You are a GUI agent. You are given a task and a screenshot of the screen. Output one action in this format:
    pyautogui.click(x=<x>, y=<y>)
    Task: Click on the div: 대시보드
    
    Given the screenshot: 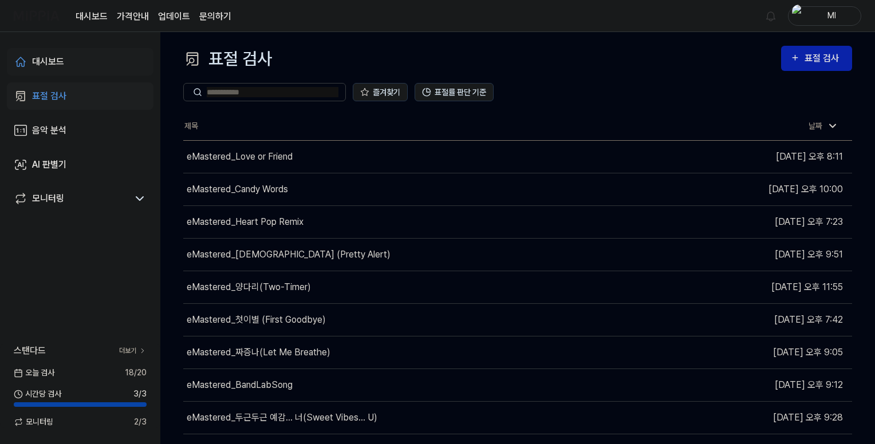 What is the action you would take?
    pyautogui.click(x=48, y=62)
    